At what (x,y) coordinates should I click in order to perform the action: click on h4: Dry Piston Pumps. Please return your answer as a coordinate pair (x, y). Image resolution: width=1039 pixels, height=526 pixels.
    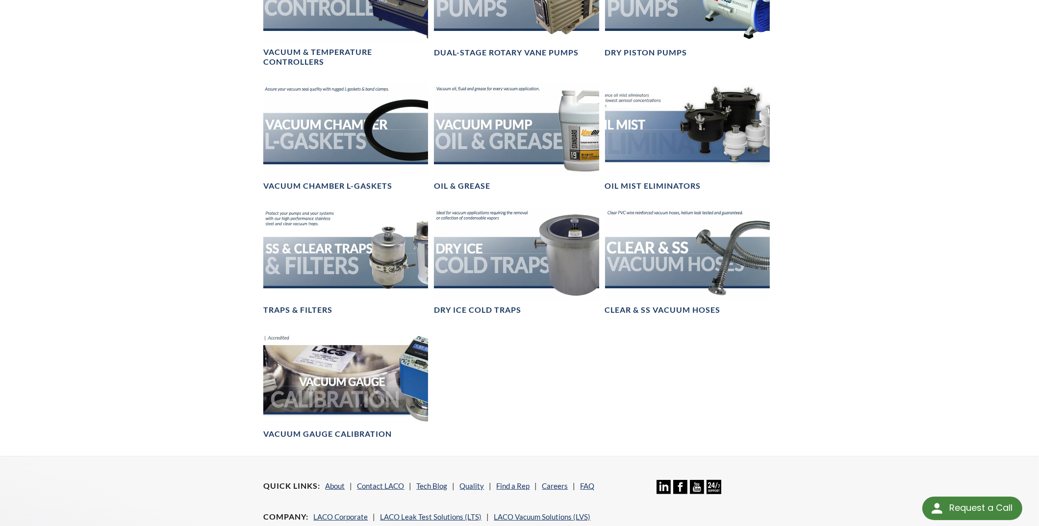
    Looking at the image, I should click on (646, 52).